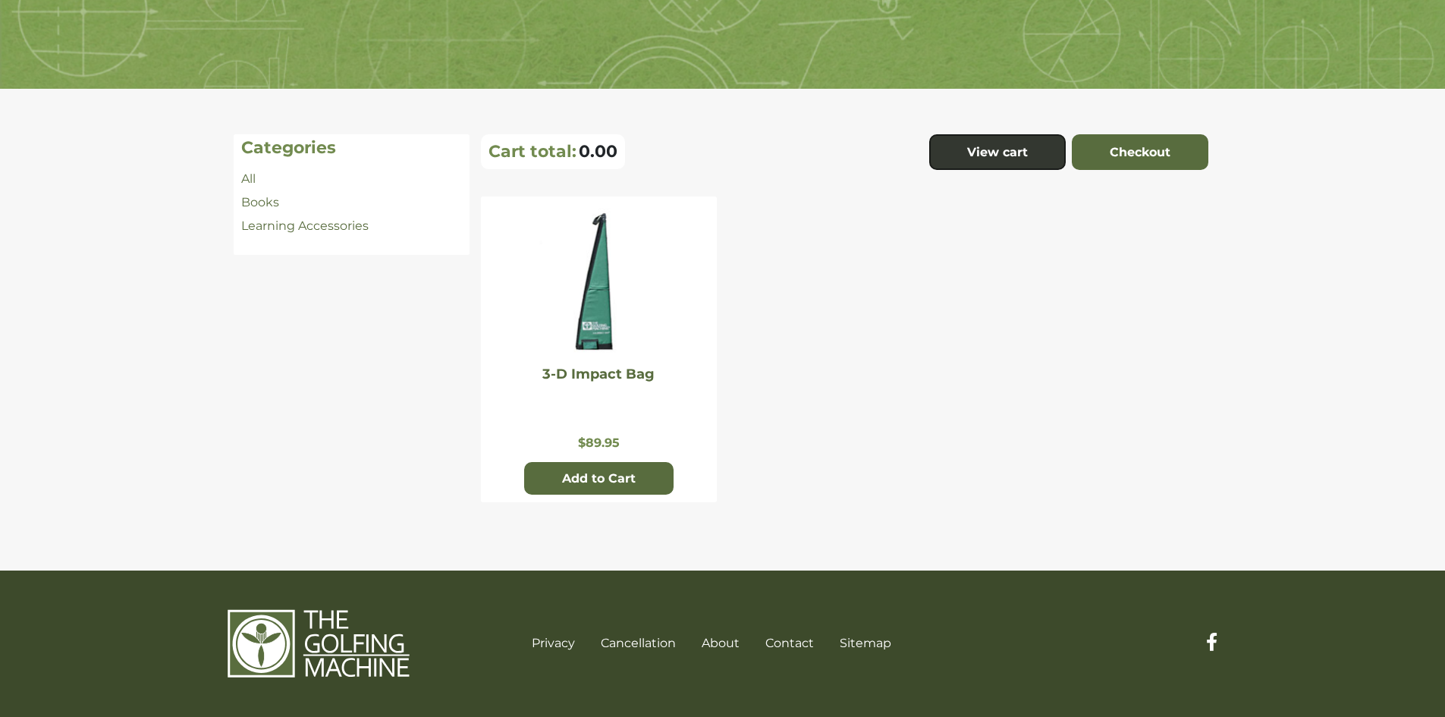 This screenshot has width=1445, height=717. I want to click on a: Privacy, so click(553, 643).